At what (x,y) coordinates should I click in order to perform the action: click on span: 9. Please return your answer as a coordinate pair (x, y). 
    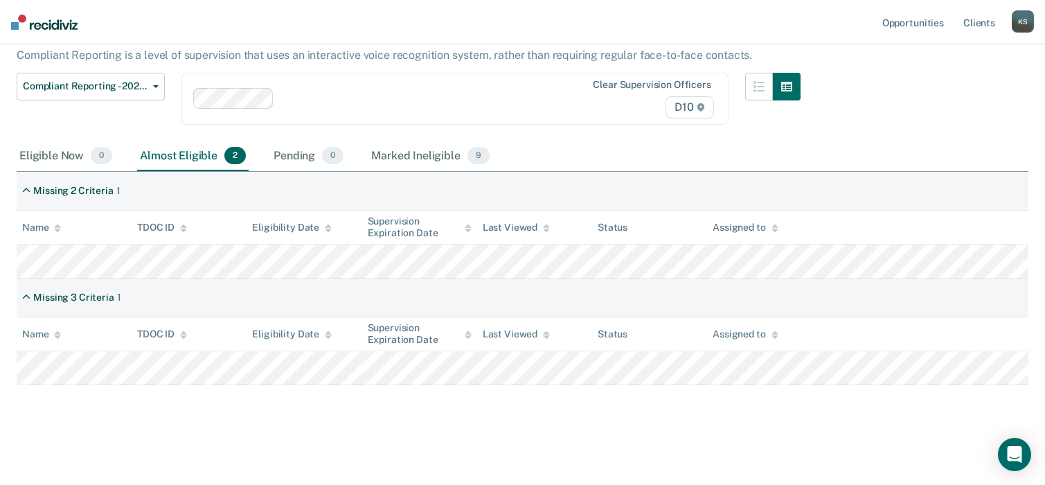
    Looking at the image, I should click on (479, 156).